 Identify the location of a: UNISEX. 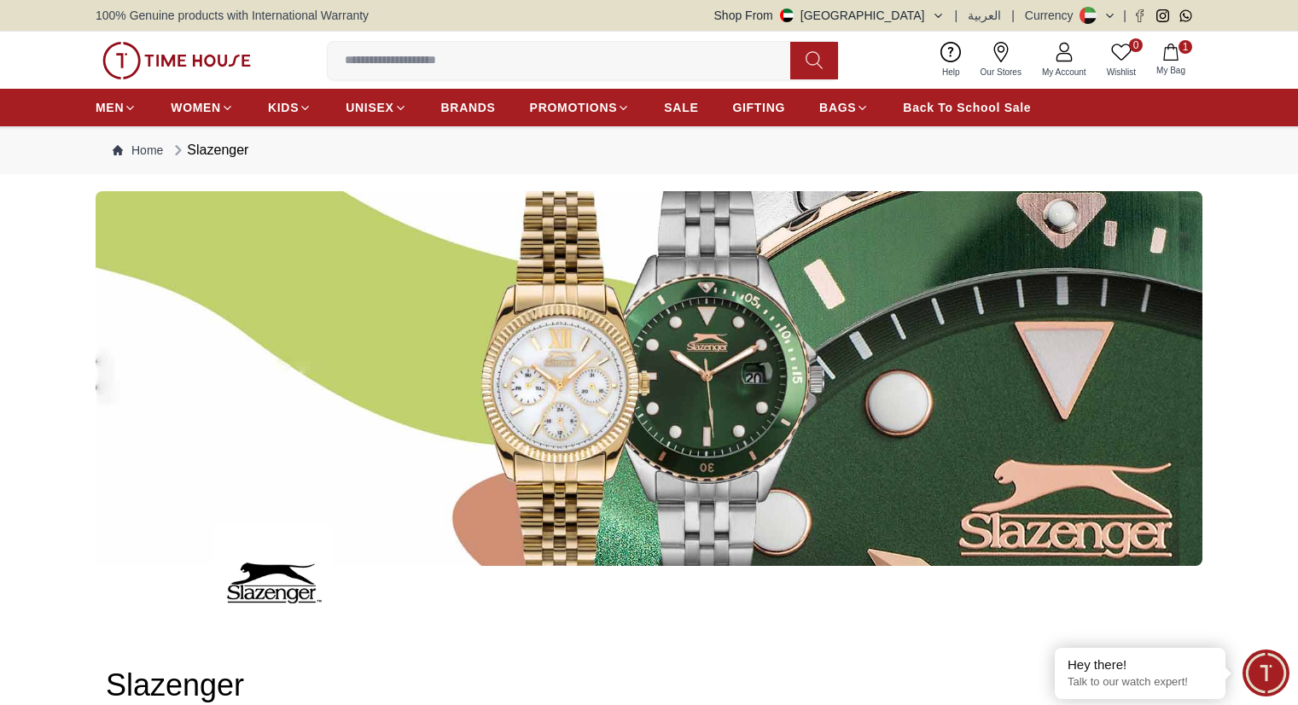
(375, 107).